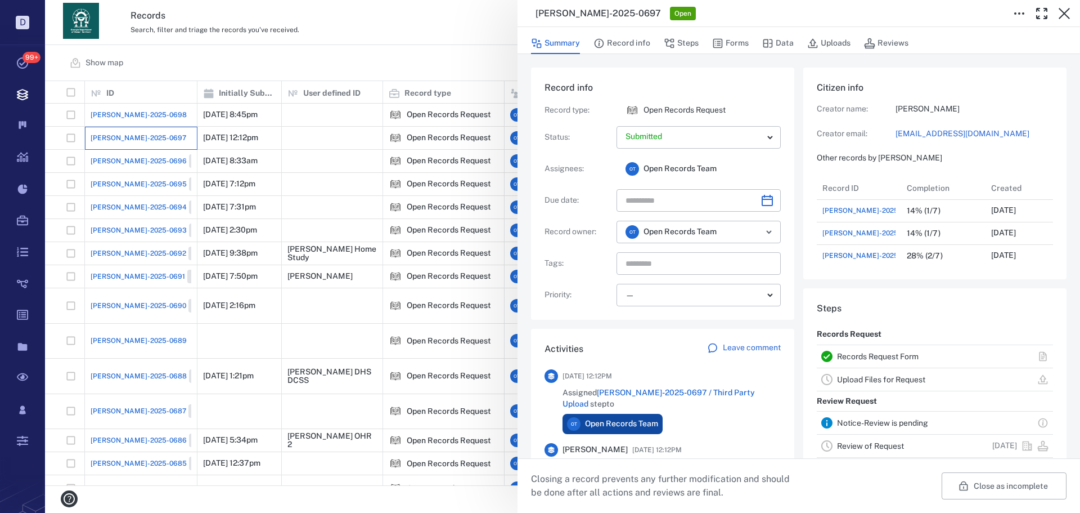 This screenshot has height=513, width=1080. I want to click on div: 28% (2/7), so click(925, 255).